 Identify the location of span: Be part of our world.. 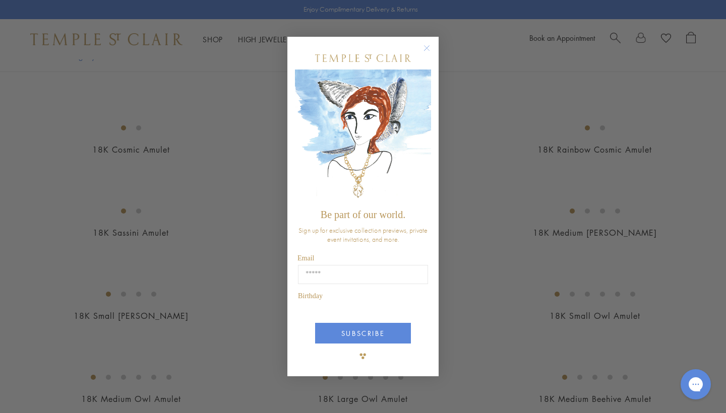
(363, 215).